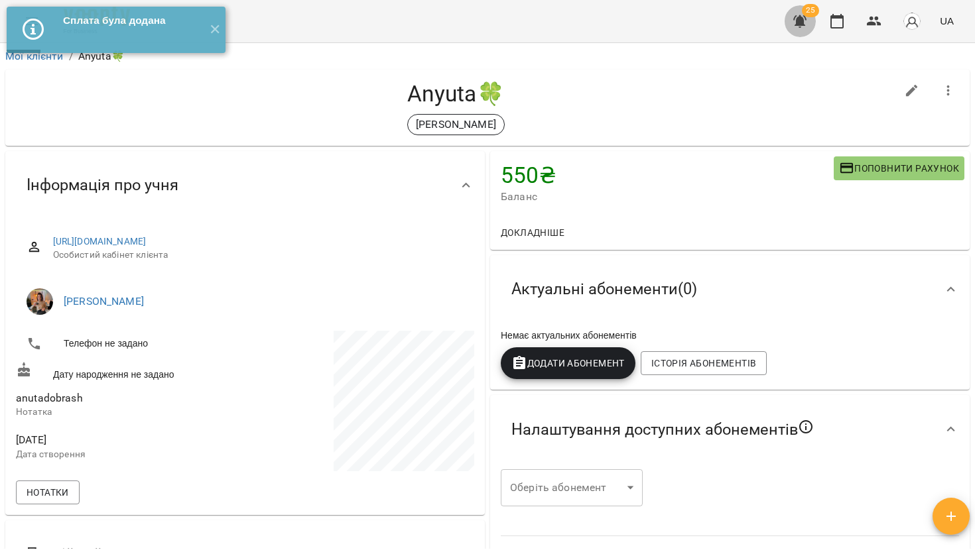  What do you see at coordinates (729, 336) in the screenshot?
I see `div: Немає актуальних абонементів` at bounding box center [729, 336].